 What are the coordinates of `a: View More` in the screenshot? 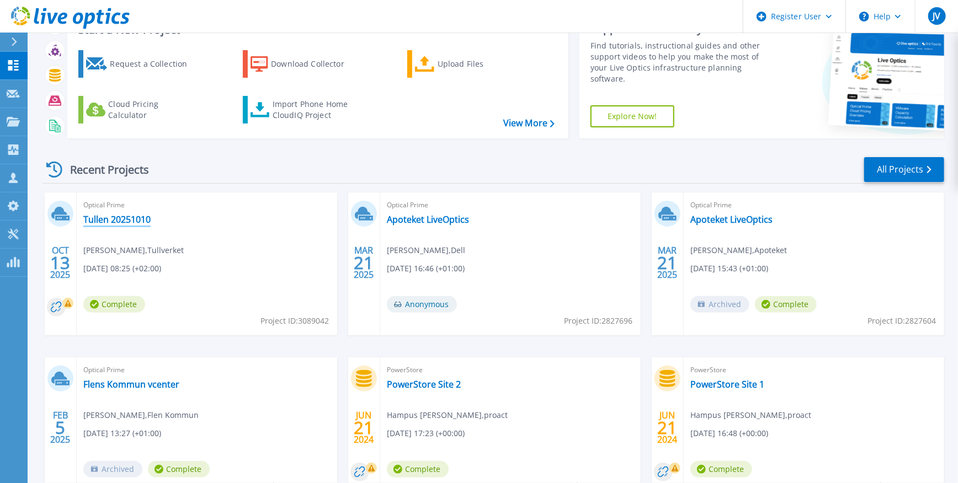 It's located at (528, 123).